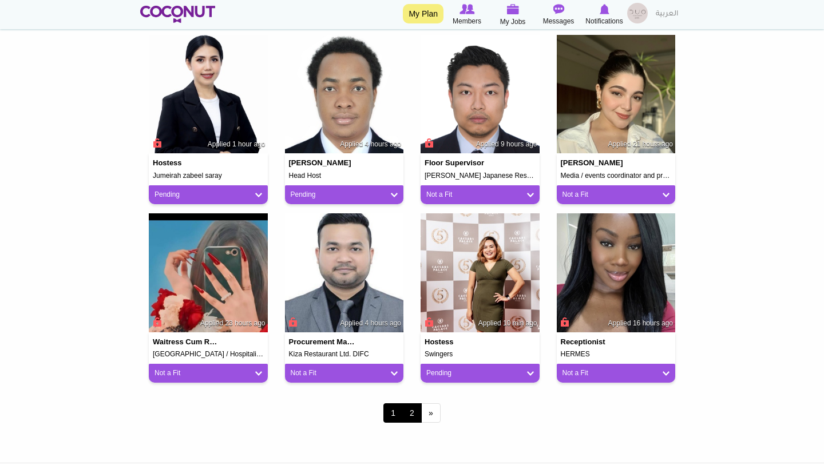 This screenshot has width=824, height=469. What do you see at coordinates (412, 413) in the screenshot?
I see `a: 2` at bounding box center [412, 413].